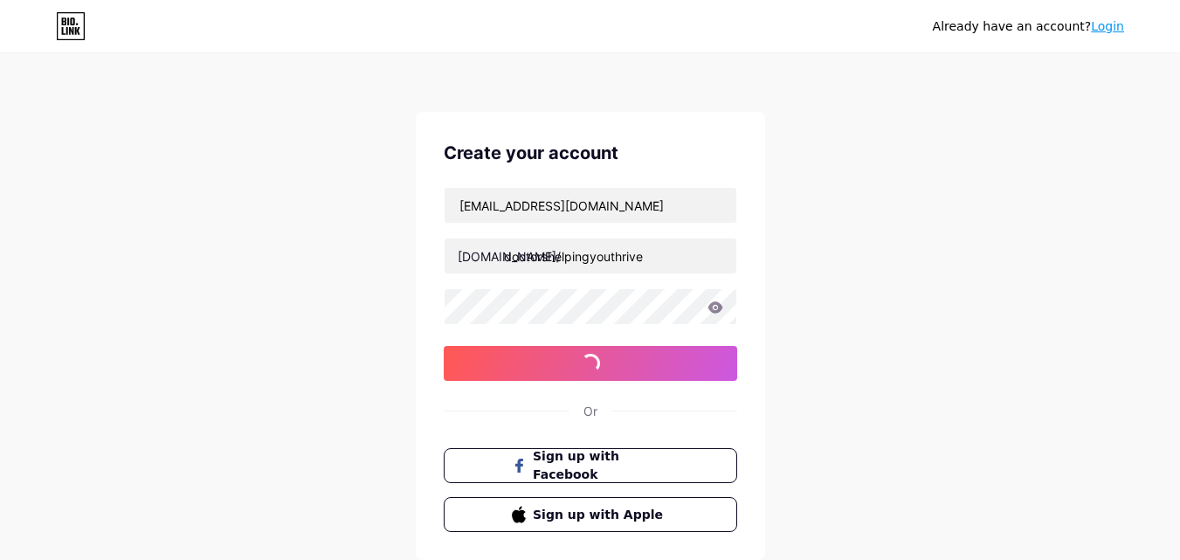 This screenshot has height=560, width=1180. I want to click on div: Or, so click(590, 410).